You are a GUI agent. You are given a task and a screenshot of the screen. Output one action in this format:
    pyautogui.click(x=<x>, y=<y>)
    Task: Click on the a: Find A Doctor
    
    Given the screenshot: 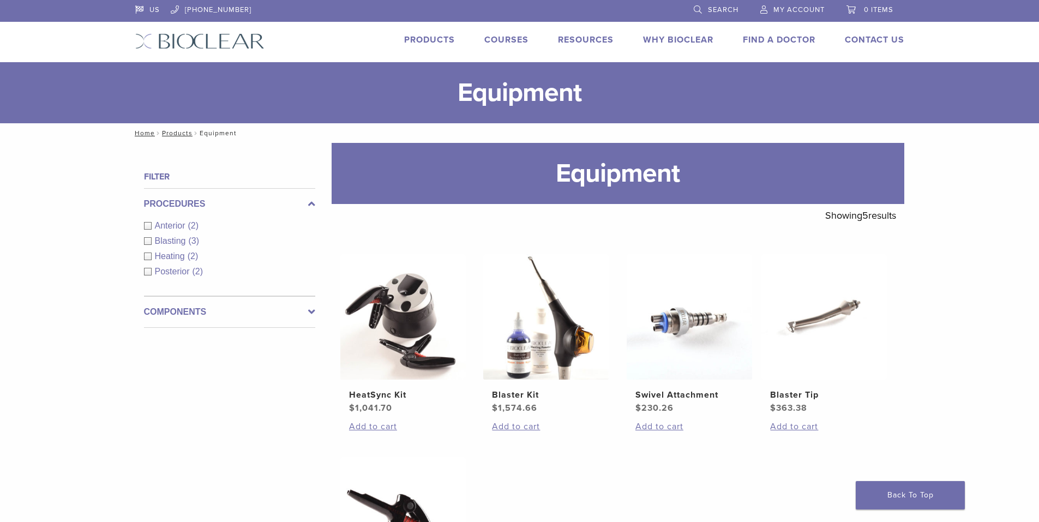 What is the action you would take?
    pyautogui.click(x=779, y=40)
    